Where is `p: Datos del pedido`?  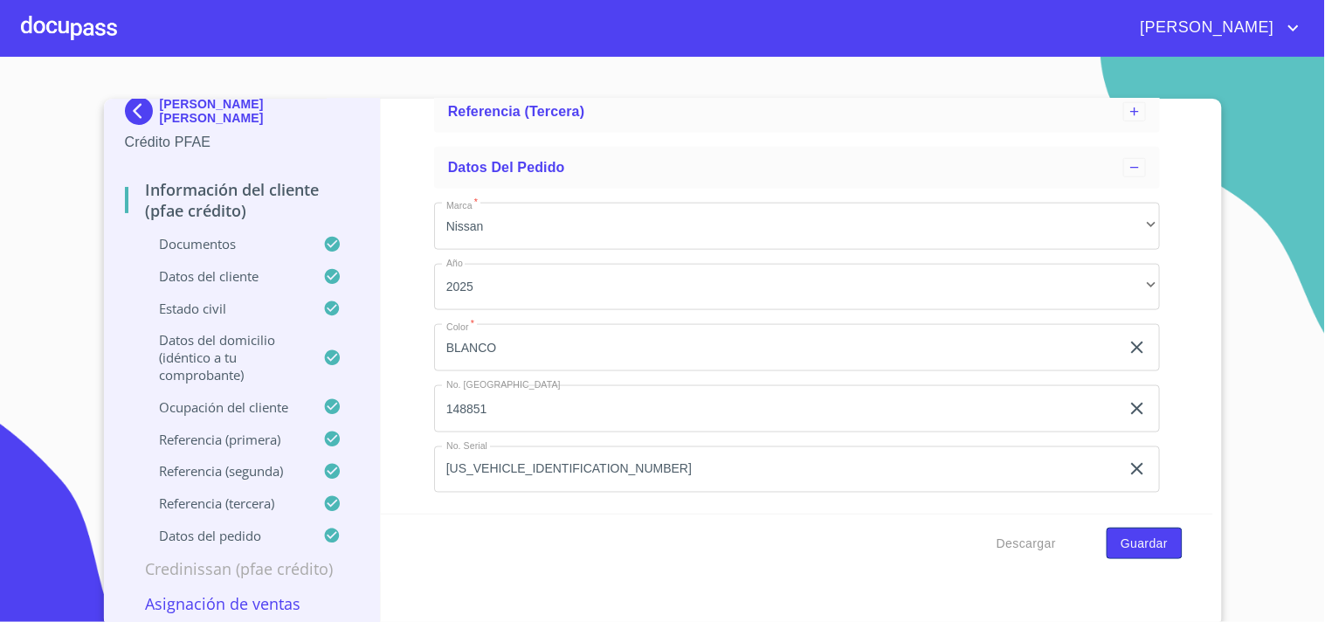
p: Datos del pedido is located at coordinates (224, 535).